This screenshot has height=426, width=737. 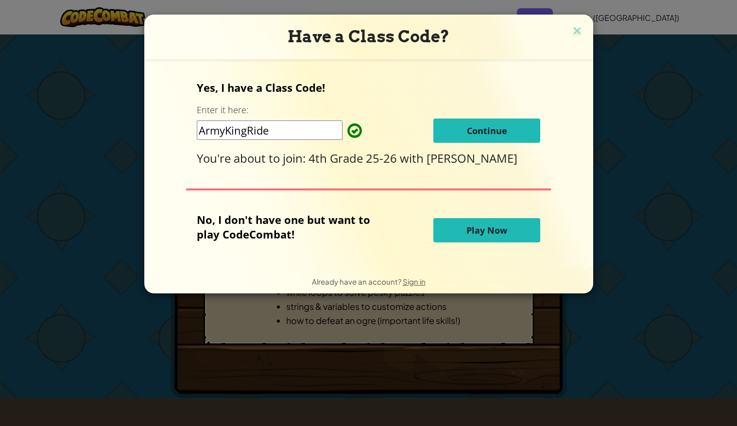 What do you see at coordinates (368, 87) in the screenshot?
I see `p: Yes, I have a Class Code!` at bounding box center [368, 87].